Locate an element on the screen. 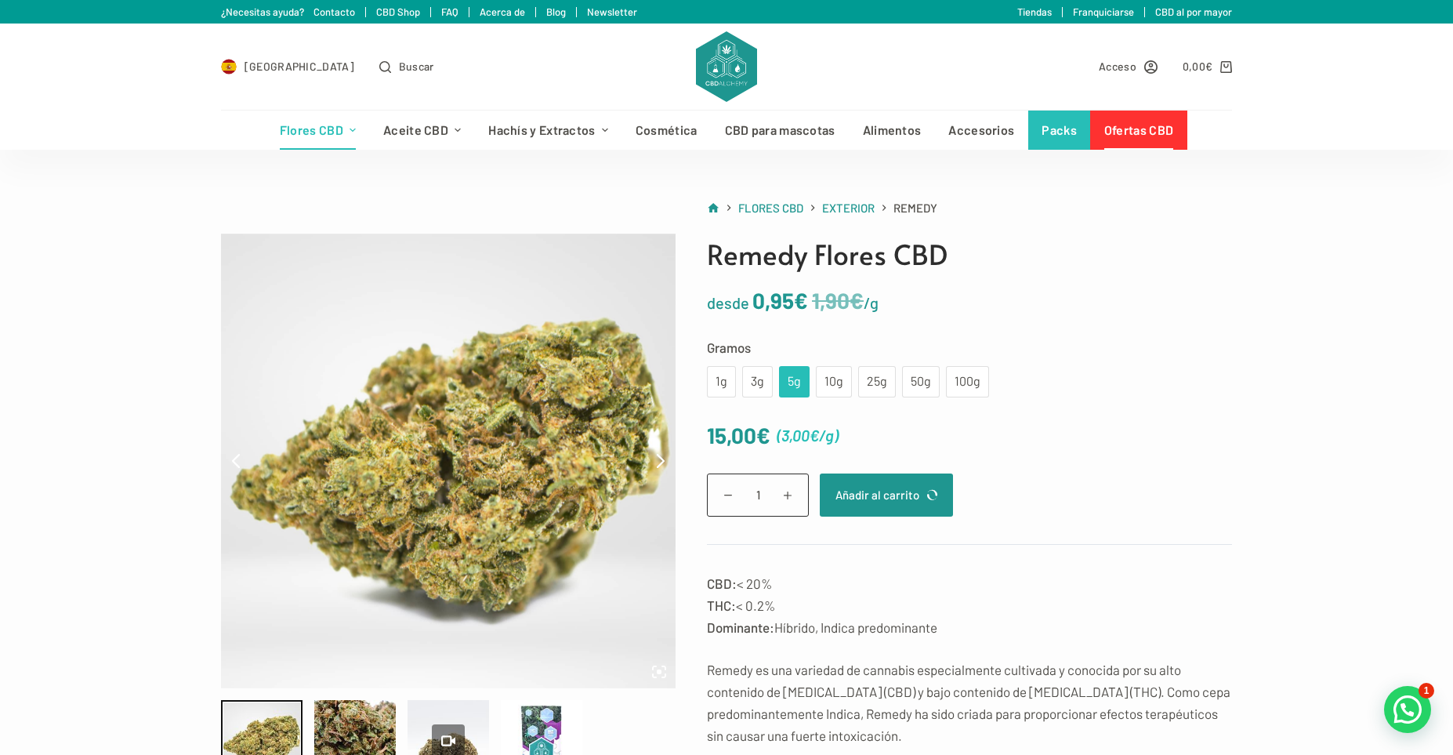 This screenshot has height=755, width=1453. nav: Menú de cabecera is located at coordinates (726, 130).